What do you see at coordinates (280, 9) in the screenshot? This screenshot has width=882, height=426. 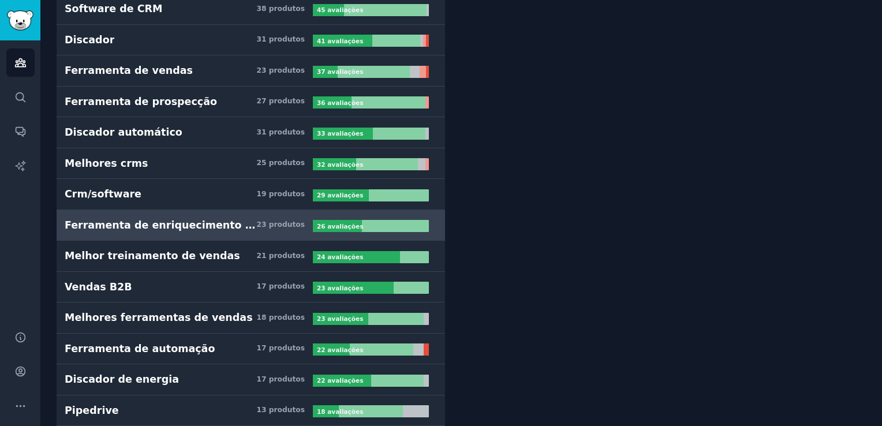 I see `div: 38 produtos` at bounding box center [280, 9].